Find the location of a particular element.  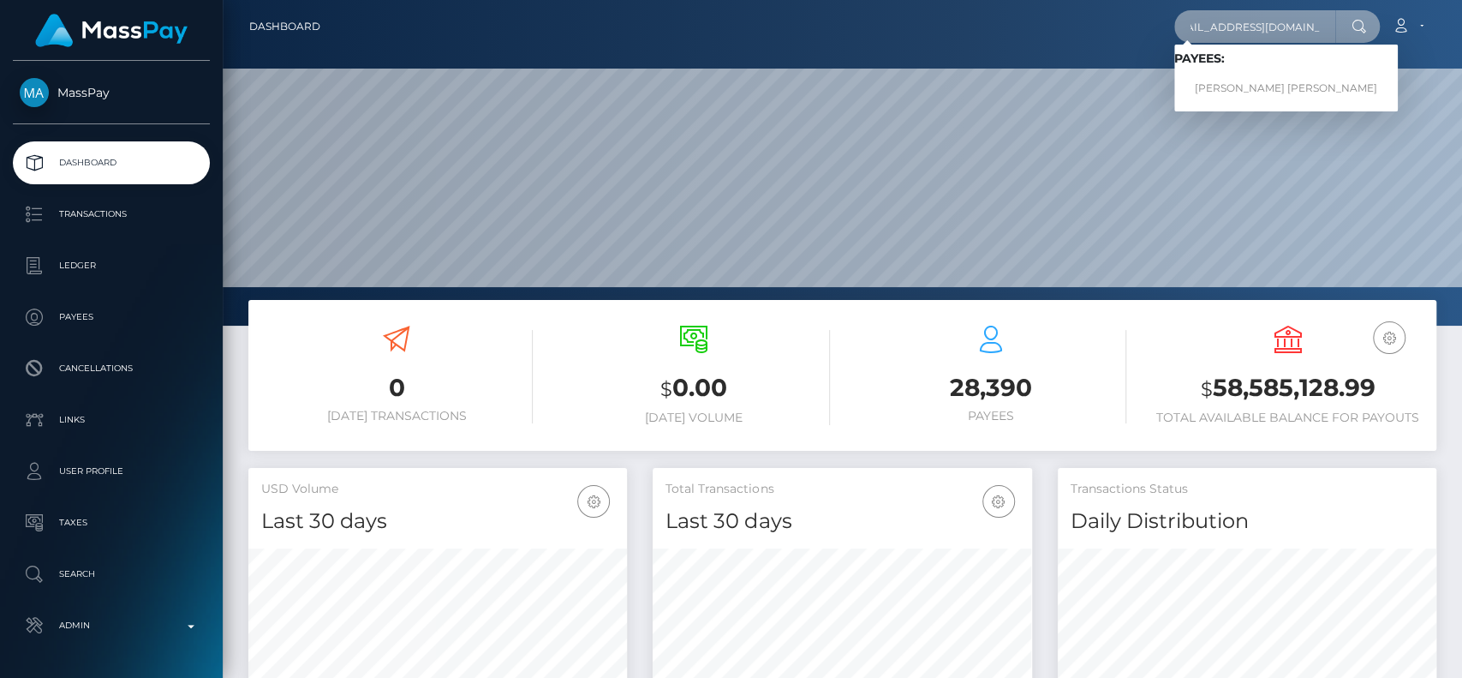

span: MassPay is located at coordinates (111, 93).